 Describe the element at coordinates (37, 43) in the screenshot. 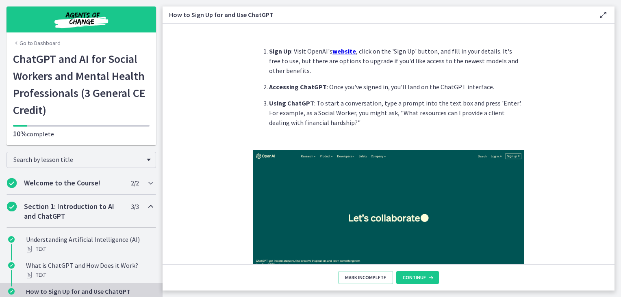

I see `a: Go to Dashboard` at that location.